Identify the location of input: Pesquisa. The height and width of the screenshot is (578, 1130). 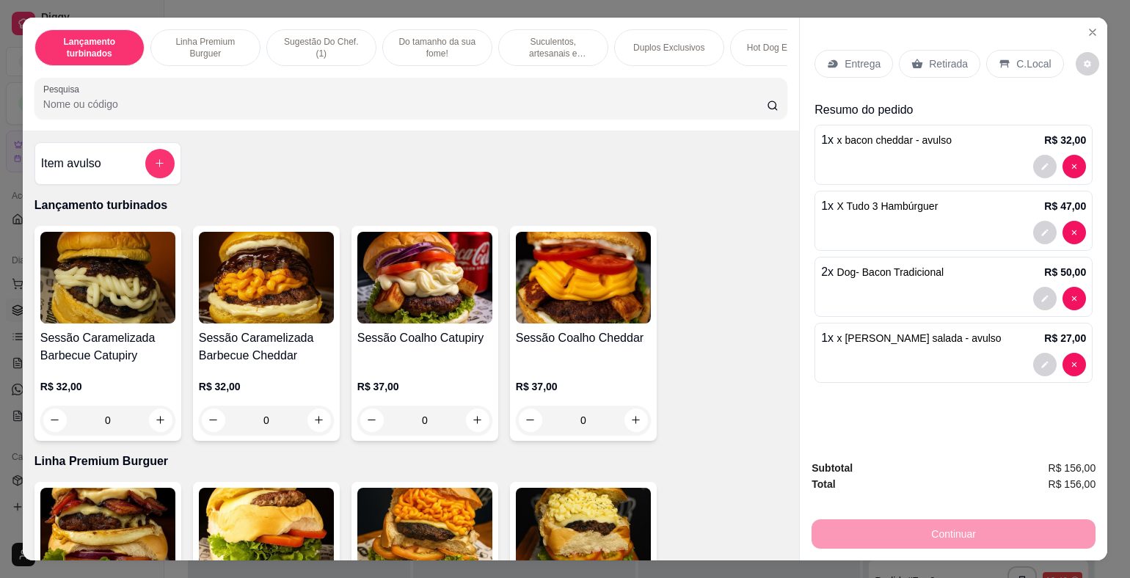
(405, 104).